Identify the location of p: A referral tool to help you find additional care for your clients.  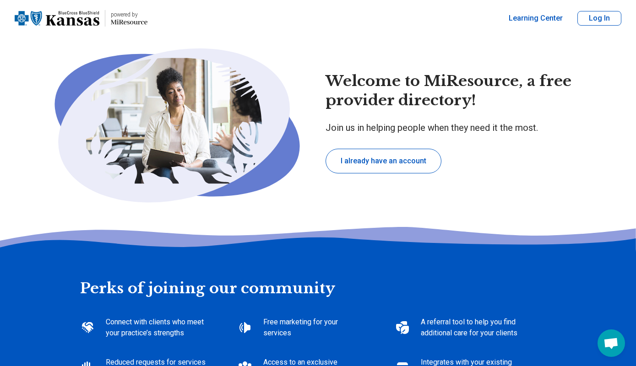
(472, 328).